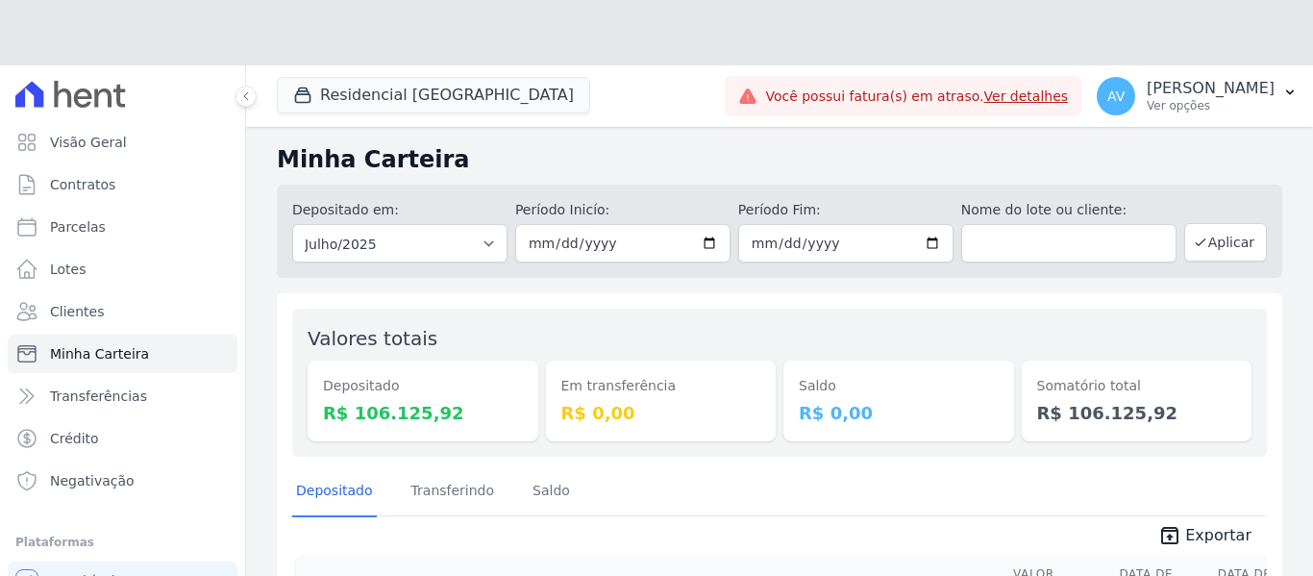 This screenshot has height=576, width=1313. I want to click on dt: Em transferência, so click(661, 385).